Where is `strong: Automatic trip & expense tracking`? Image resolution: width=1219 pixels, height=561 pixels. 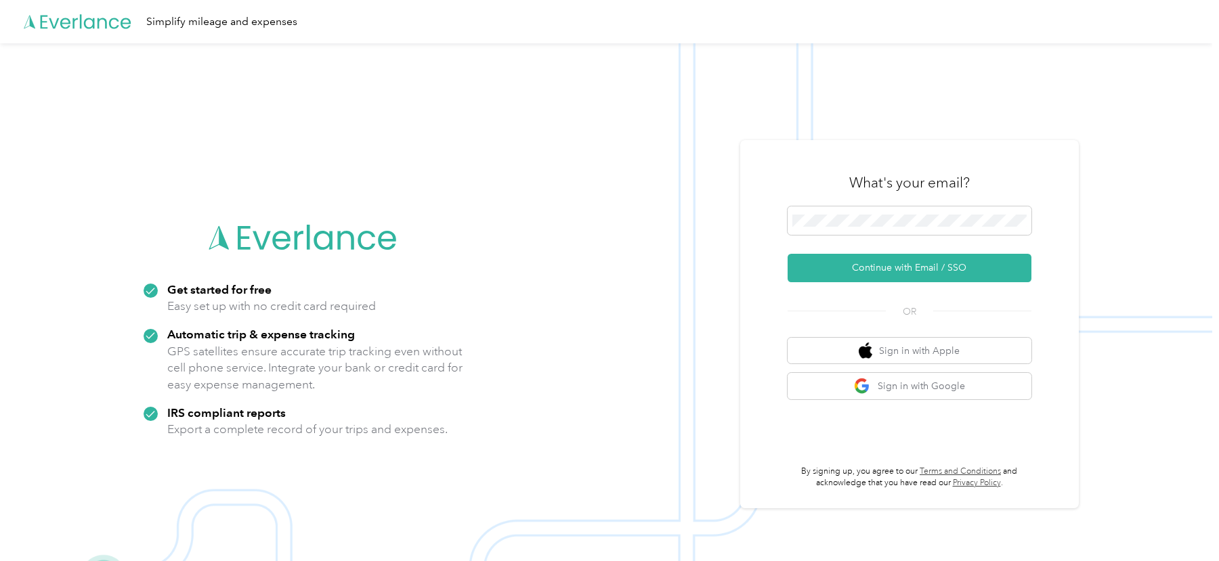
strong: Automatic trip & expense tracking is located at coordinates (261, 334).